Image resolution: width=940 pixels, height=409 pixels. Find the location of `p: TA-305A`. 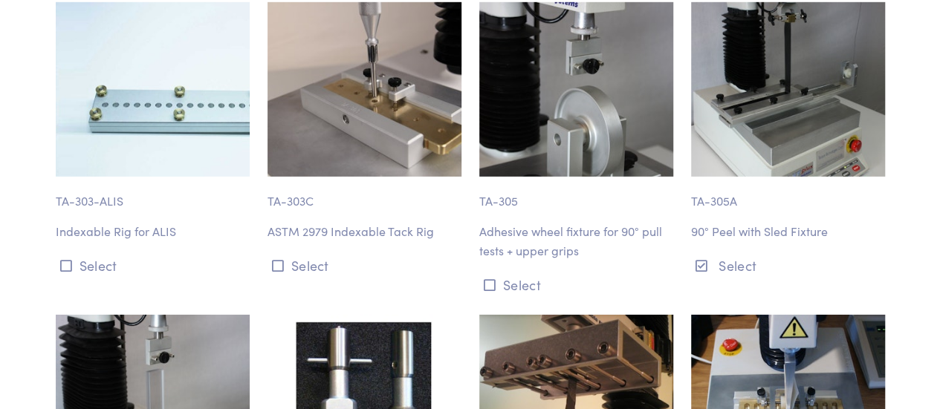

p: TA-305A is located at coordinates (787, 194).